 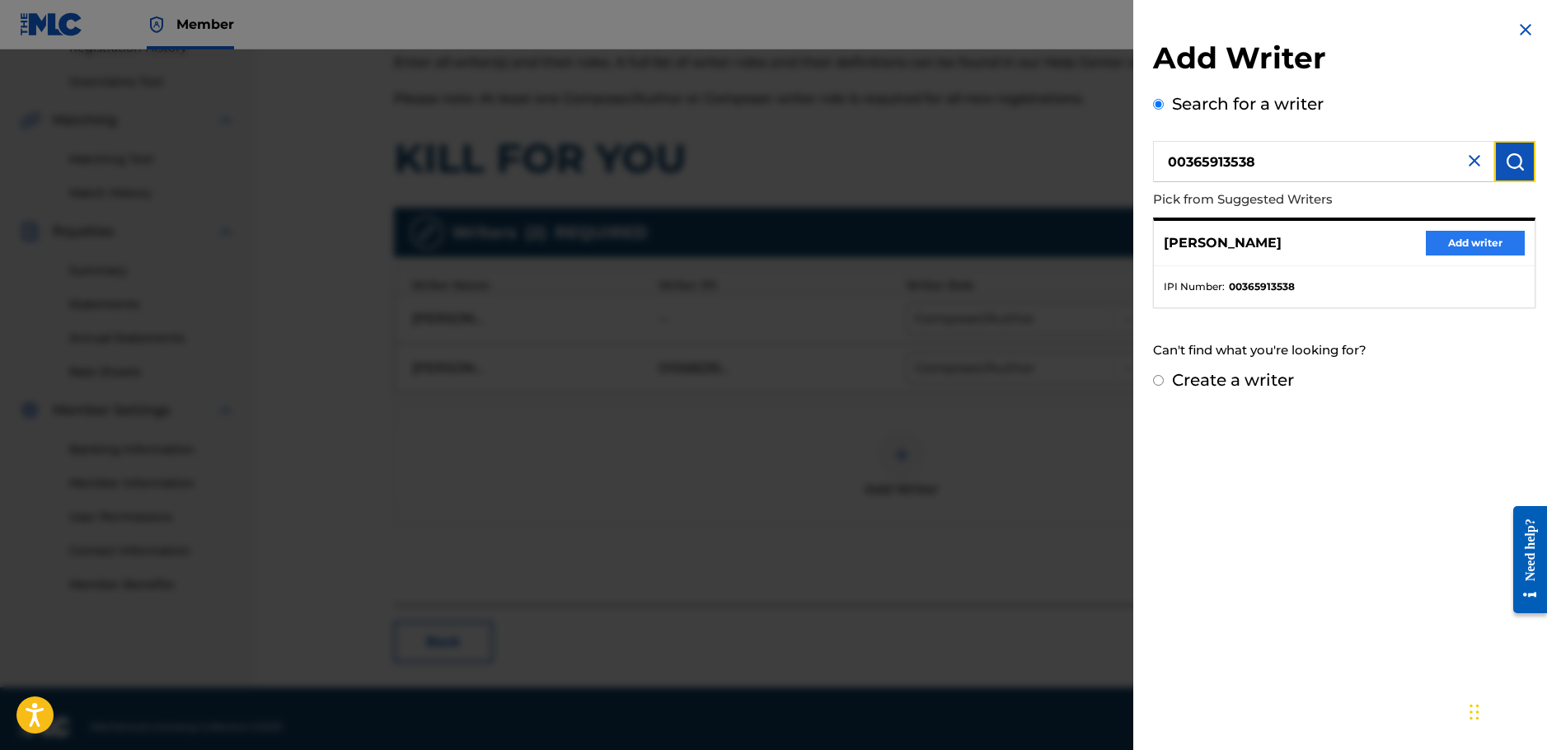 What do you see at coordinates (1474, 712) in the screenshot?
I see `div: Drag` at bounding box center [1474, 712].